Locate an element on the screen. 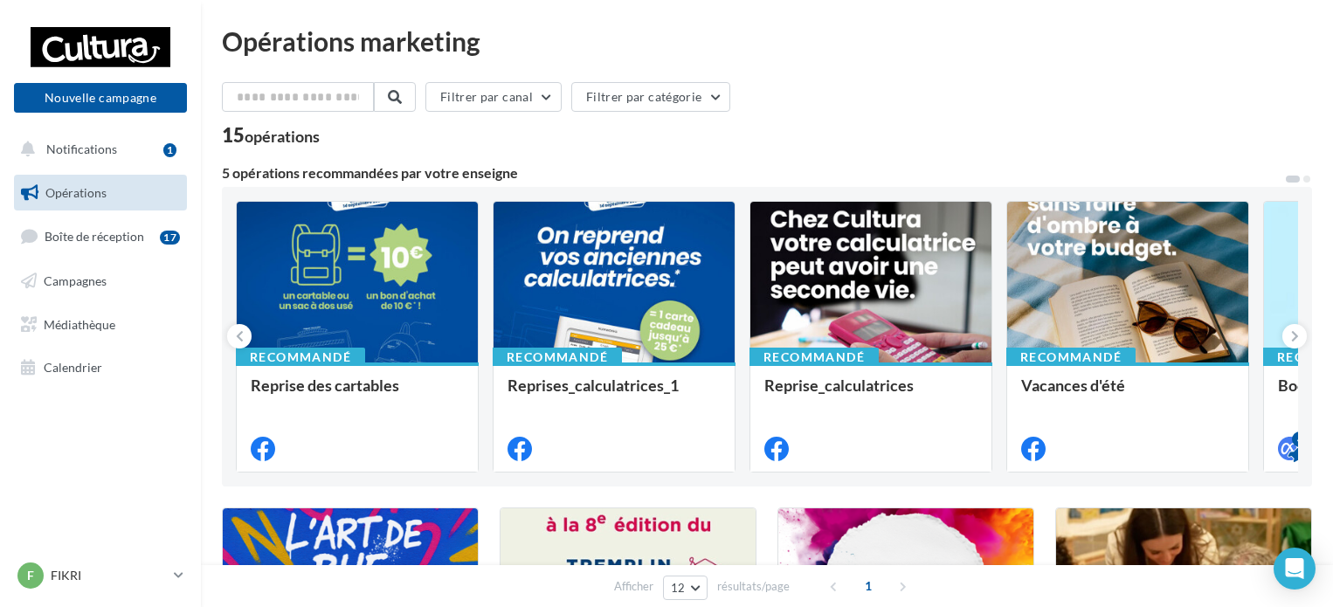  div: Vacances d'été is located at coordinates (1127, 394).